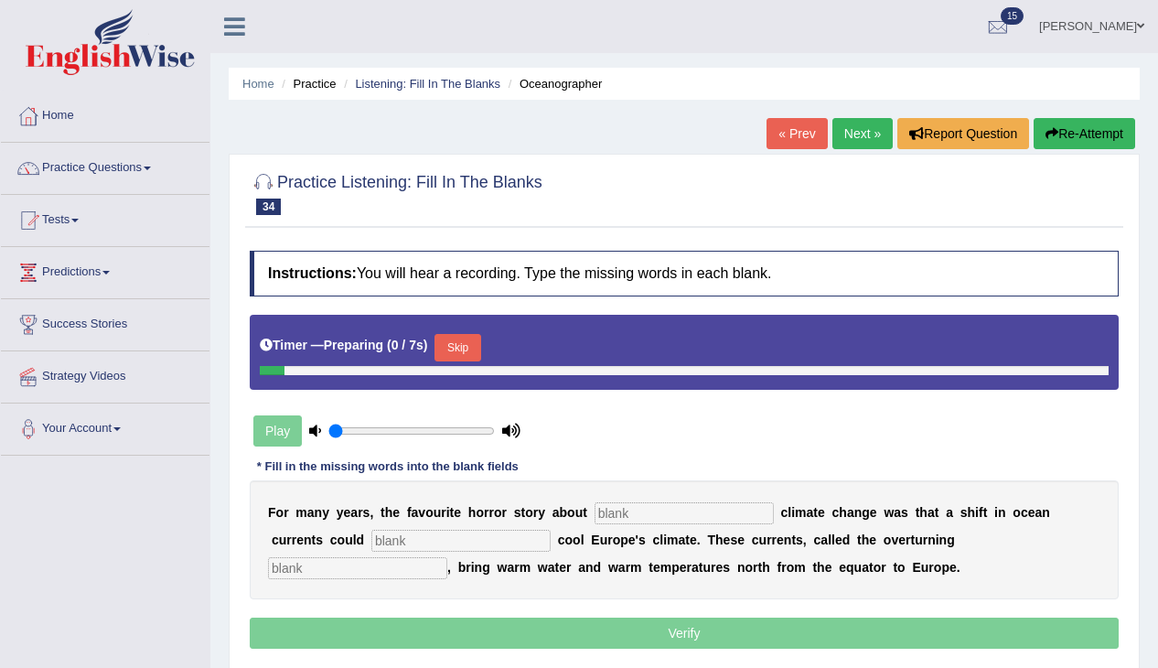 The width and height of the screenshot is (1158, 668). I want to click on button: Skip, so click(457, 348).